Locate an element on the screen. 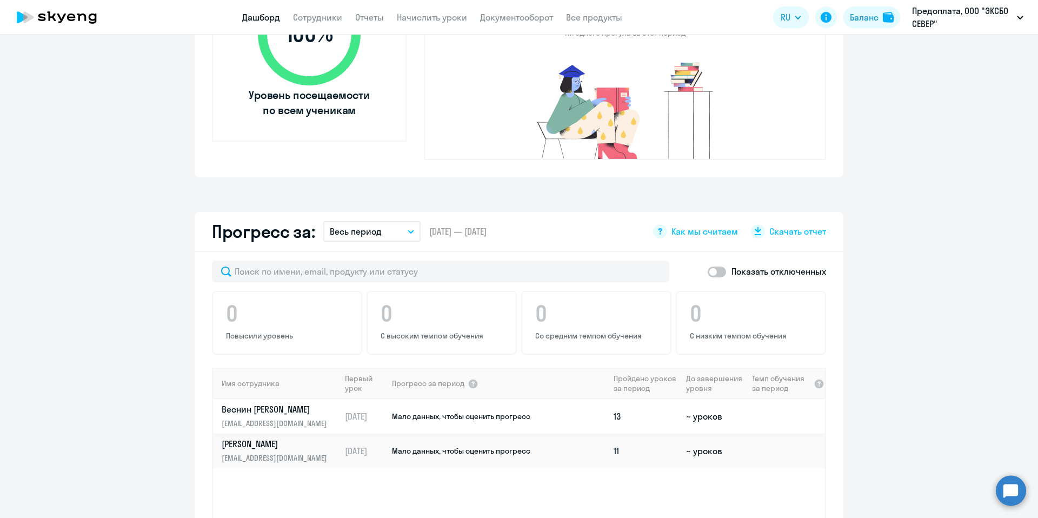 The image size is (1038, 518). button: RU is located at coordinates (791, 17).